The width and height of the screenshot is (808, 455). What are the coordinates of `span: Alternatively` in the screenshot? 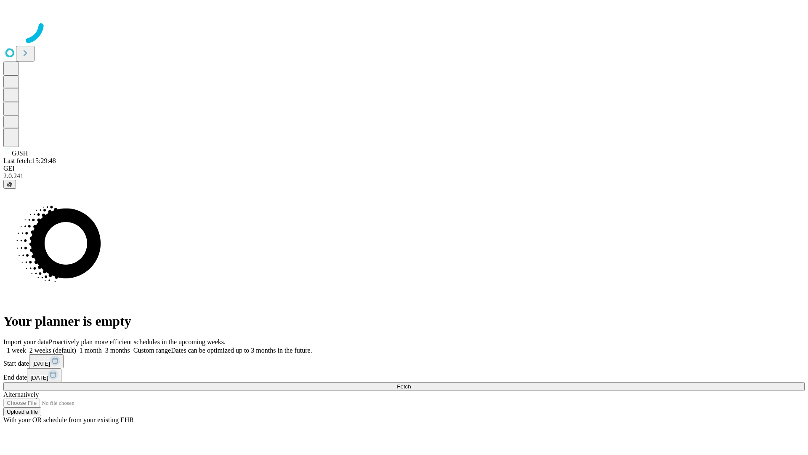 It's located at (21, 394).